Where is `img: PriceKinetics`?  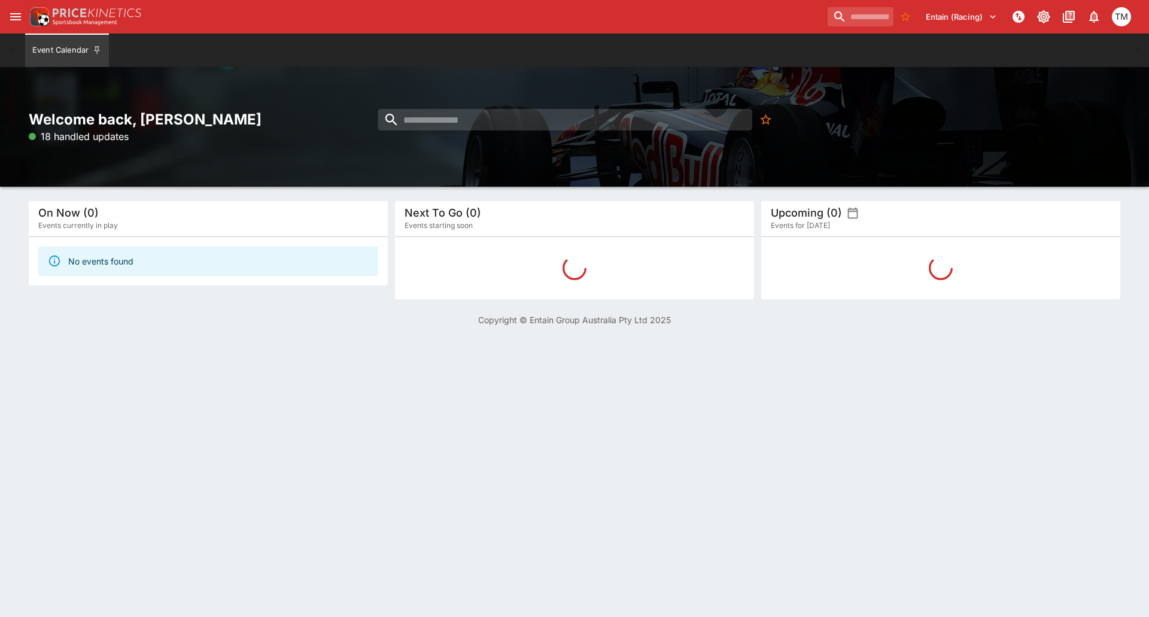
img: PriceKinetics is located at coordinates (97, 13).